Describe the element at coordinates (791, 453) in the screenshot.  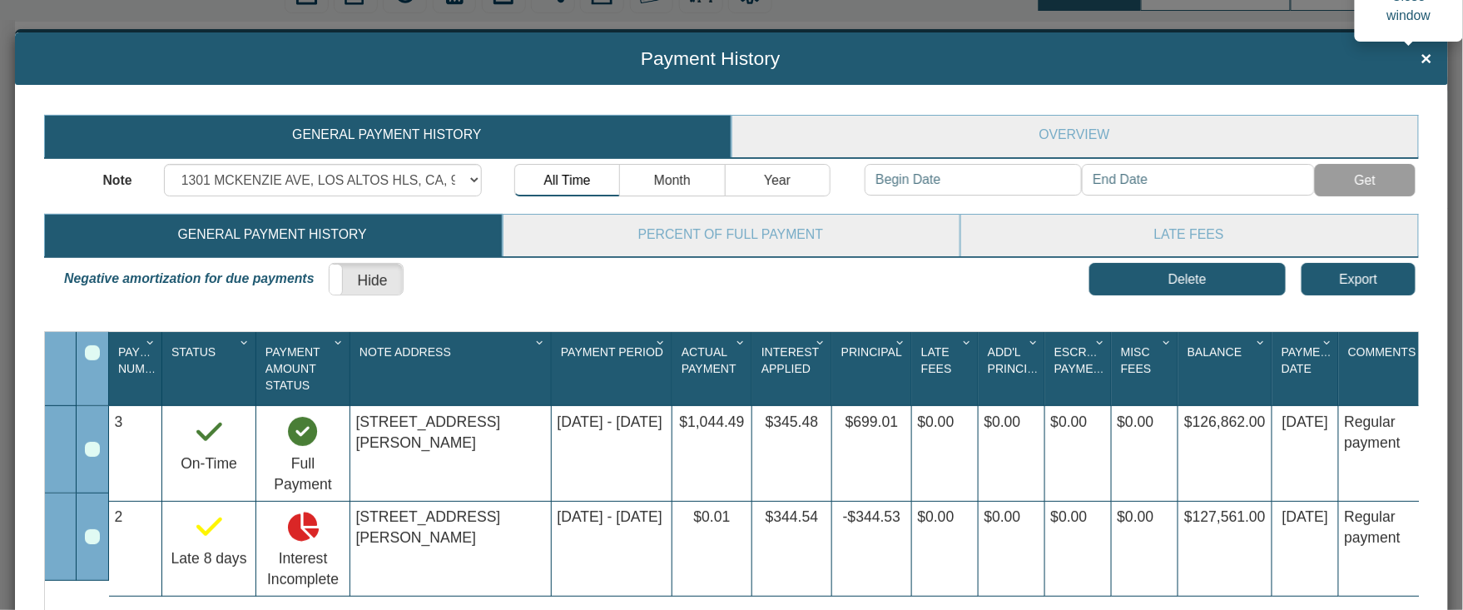
I see `div: $345.48` at that location.